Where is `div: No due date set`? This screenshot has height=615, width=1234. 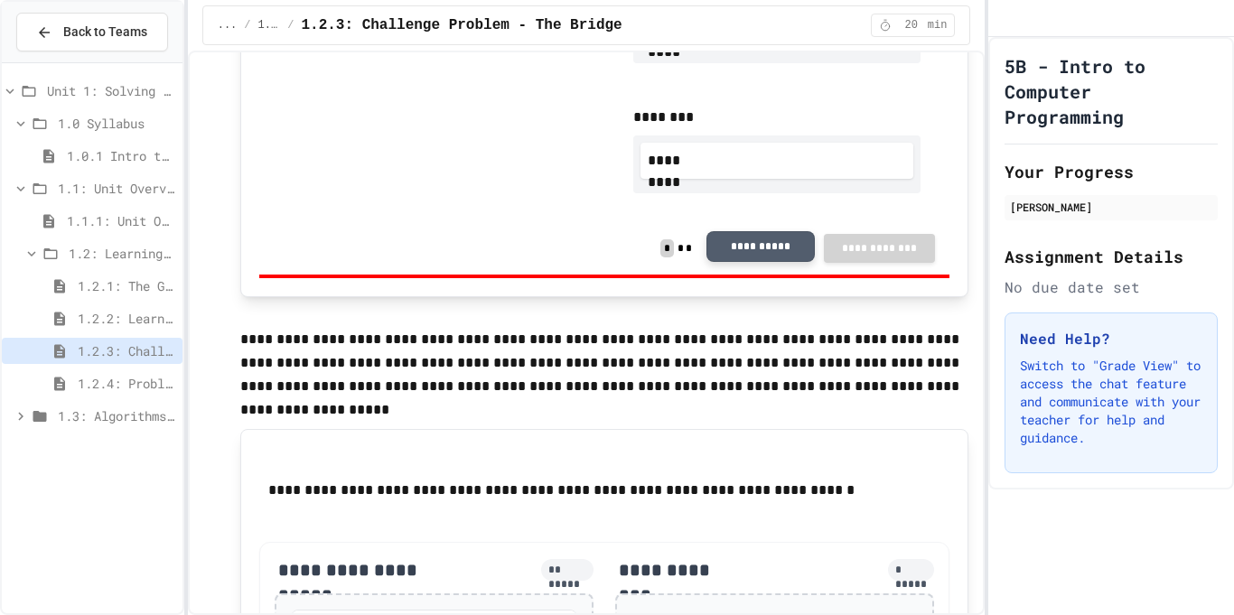
div: No due date set is located at coordinates (1112, 287).